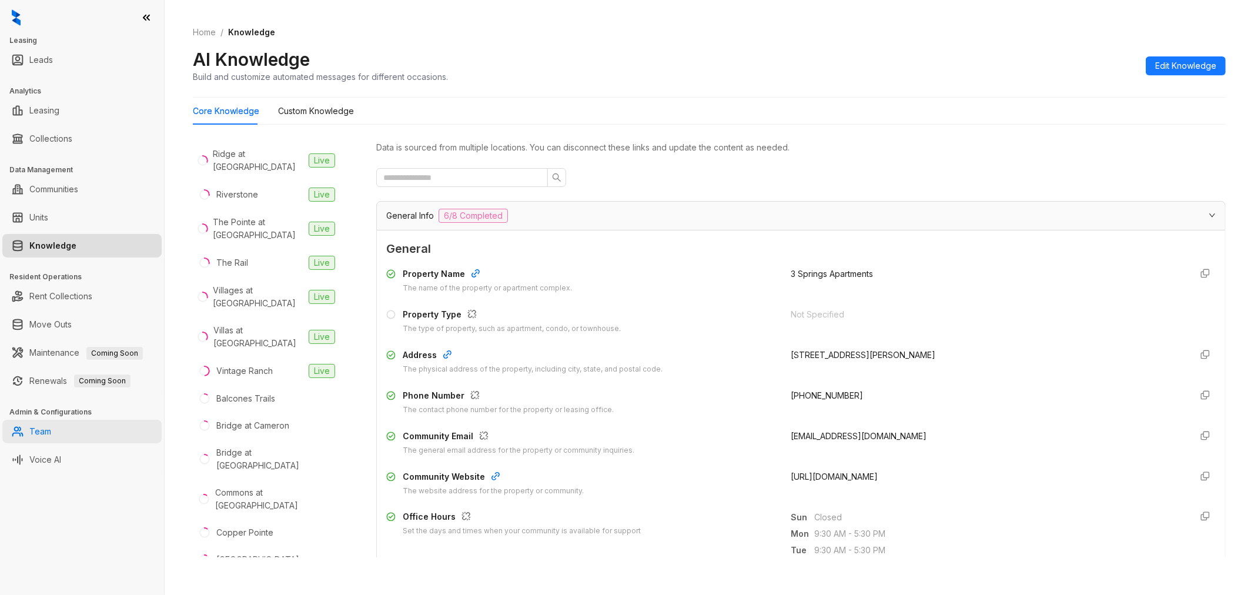 The width and height of the screenshot is (1254, 595). I want to click on span: expanded, so click(1212, 215).